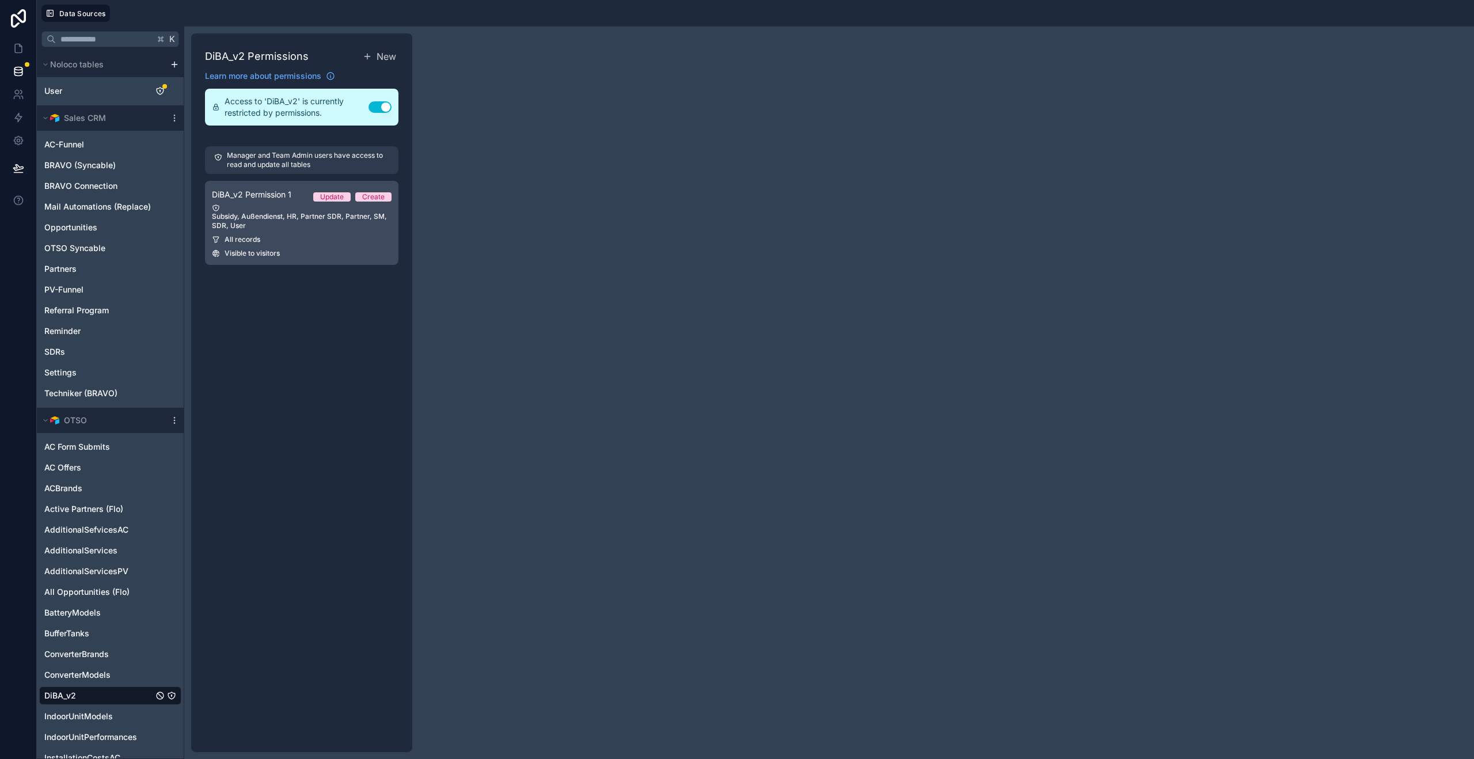  What do you see at coordinates (308, 160) in the screenshot?
I see `p: Manager and Team Admin users have access to read and update all tables` at bounding box center [308, 160].